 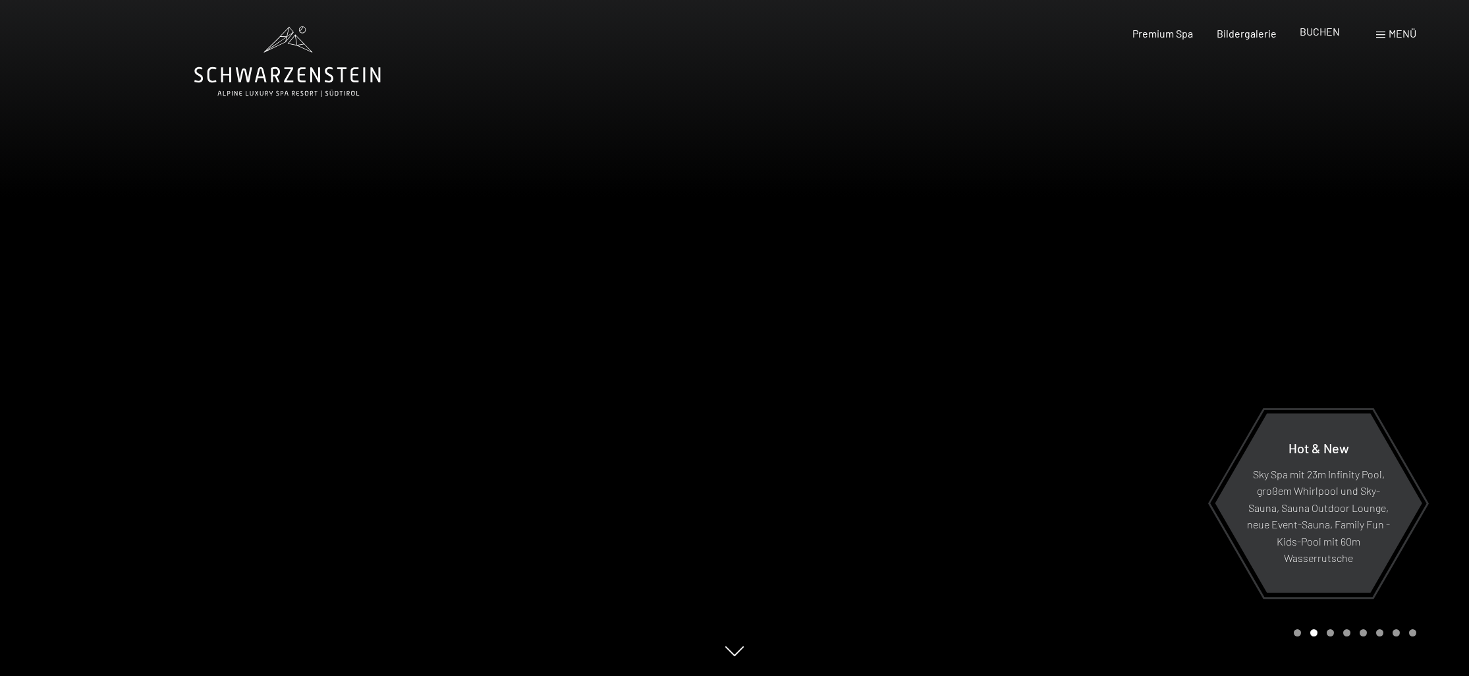 I want to click on div: Carousel Page 3, so click(x=1330, y=632).